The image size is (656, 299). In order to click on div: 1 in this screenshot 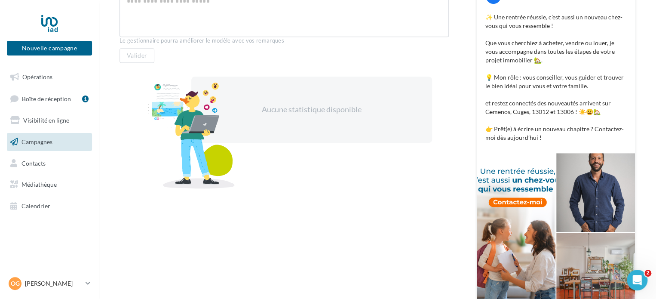, I will do `click(85, 99)`.